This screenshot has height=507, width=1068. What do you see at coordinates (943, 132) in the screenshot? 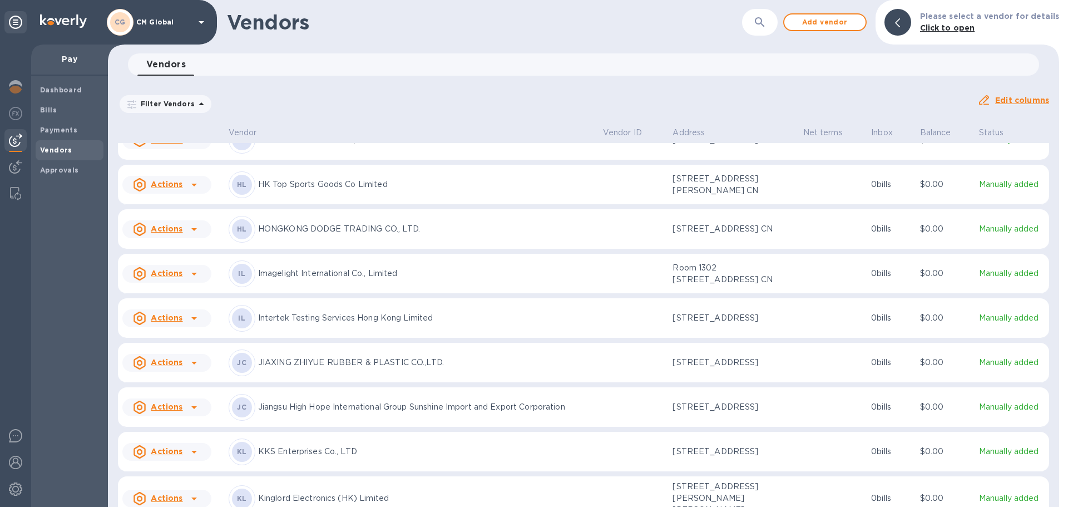
I see `span: Balance` at bounding box center [943, 132].